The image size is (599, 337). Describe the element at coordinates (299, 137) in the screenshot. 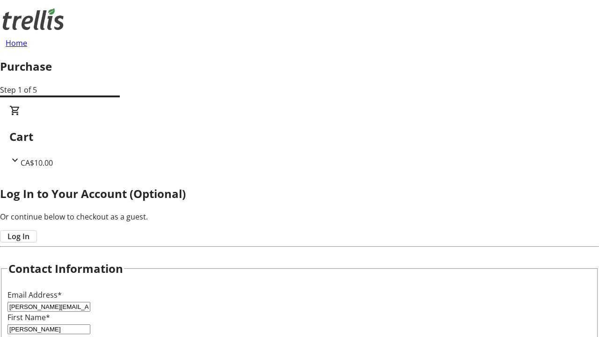

I see `h2: Cart` at that location.